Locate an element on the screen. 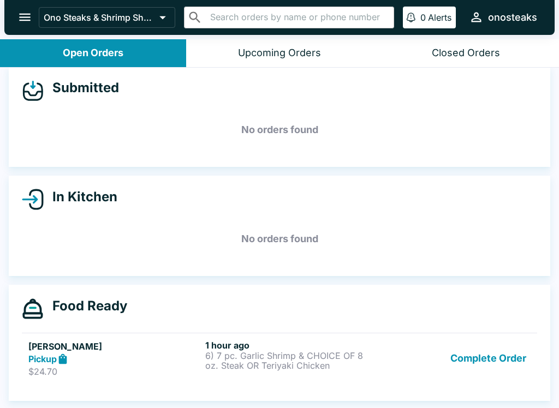 This screenshot has width=559, height=408. p: $24.70 is located at coordinates (115, 372).